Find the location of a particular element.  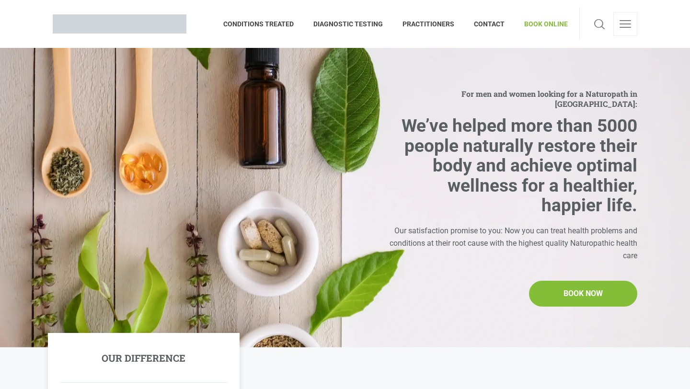

h5: OUR DIFFERENCE is located at coordinates (143, 358).